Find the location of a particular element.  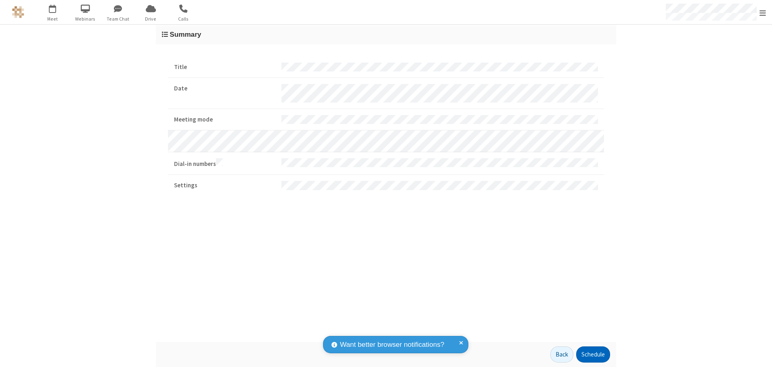

span: Drive is located at coordinates (151, 19).